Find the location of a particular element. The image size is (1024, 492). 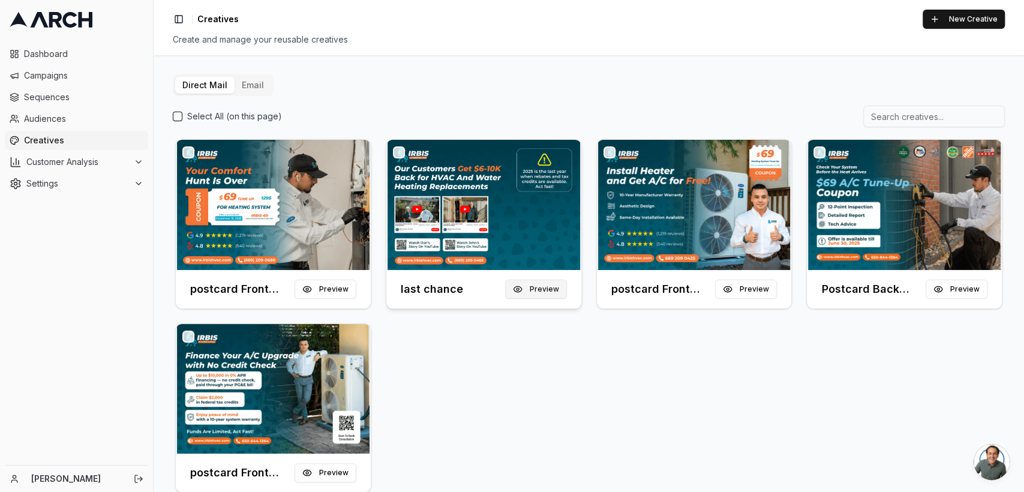

span: Campaigns is located at coordinates (83, 76).